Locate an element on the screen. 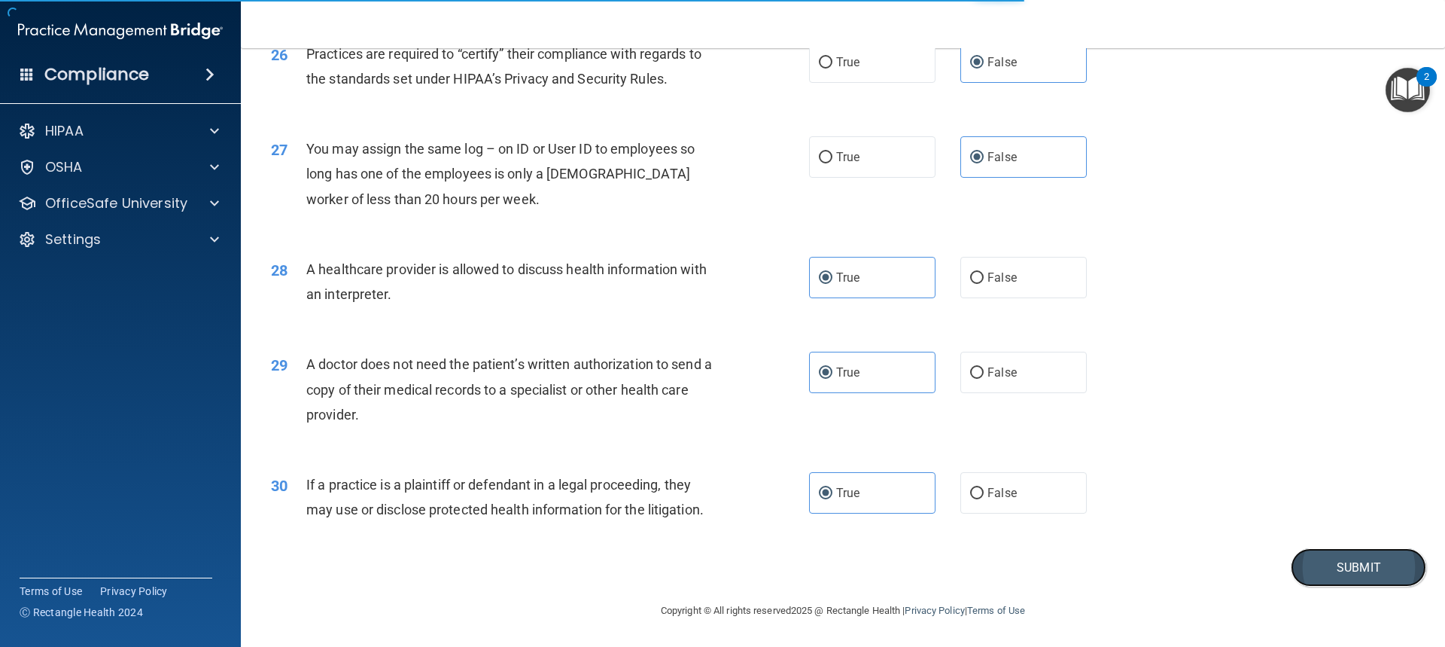 The width and height of the screenshot is (1445, 647). p: OSHA is located at coordinates (64, 167).